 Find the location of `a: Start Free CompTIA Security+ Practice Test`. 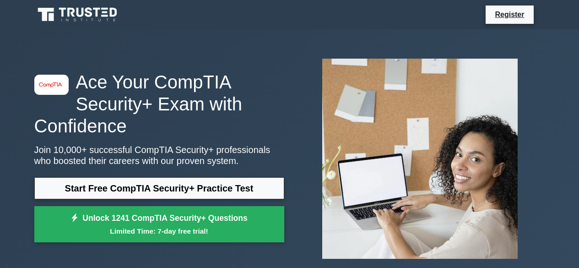

a: Start Free CompTIA Security+ Practice Test is located at coordinates (159, 188).